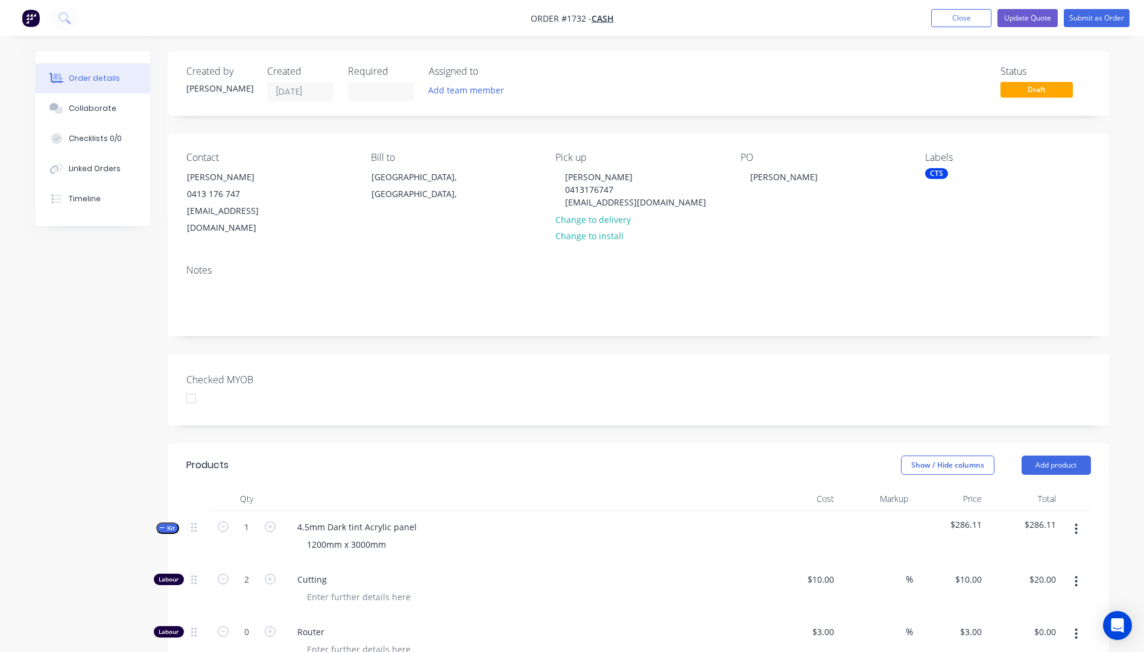 Image resolution: width=1144 pixels, height=652 pixels. I want to click on div: Assigned to, so click(489, 71).